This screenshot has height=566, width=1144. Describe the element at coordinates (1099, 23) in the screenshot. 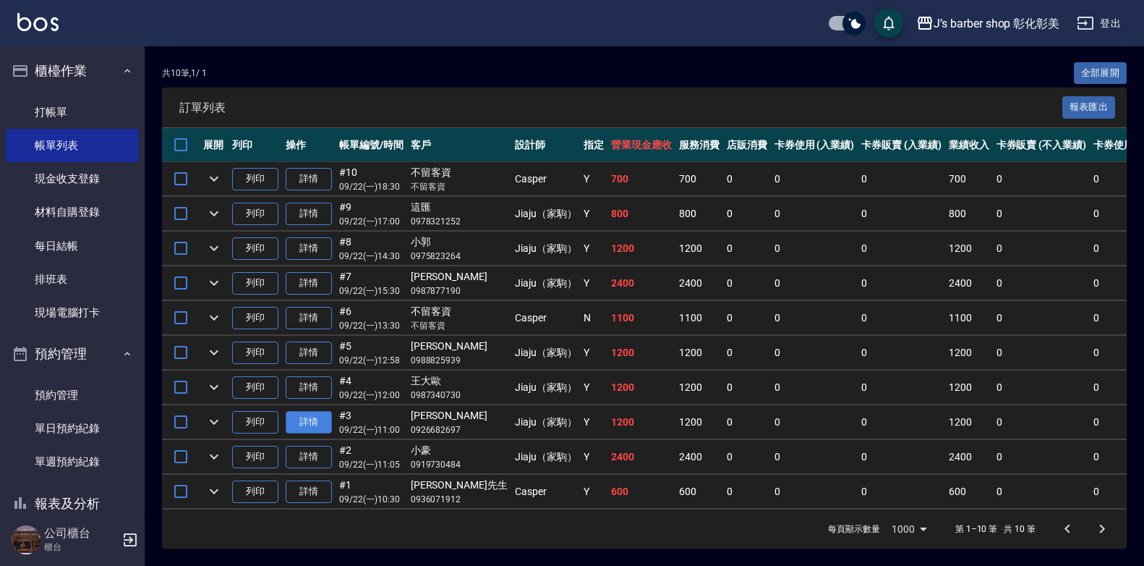

I see `button: 登出` at that location.